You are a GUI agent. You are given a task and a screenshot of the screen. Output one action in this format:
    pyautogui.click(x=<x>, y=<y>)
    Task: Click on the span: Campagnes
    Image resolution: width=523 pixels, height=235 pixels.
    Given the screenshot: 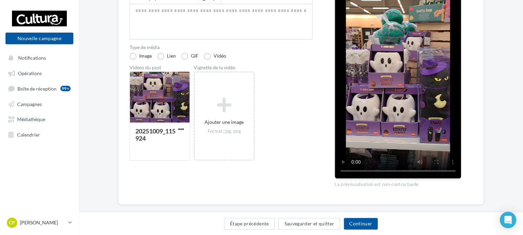 What is the action you would take?
    pyautogui.click(x=29, y=103)
    